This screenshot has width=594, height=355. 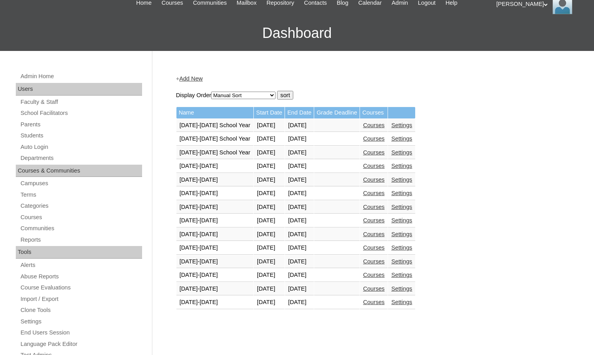 I want to click on a: Alerts, so click(x=81, y=265).